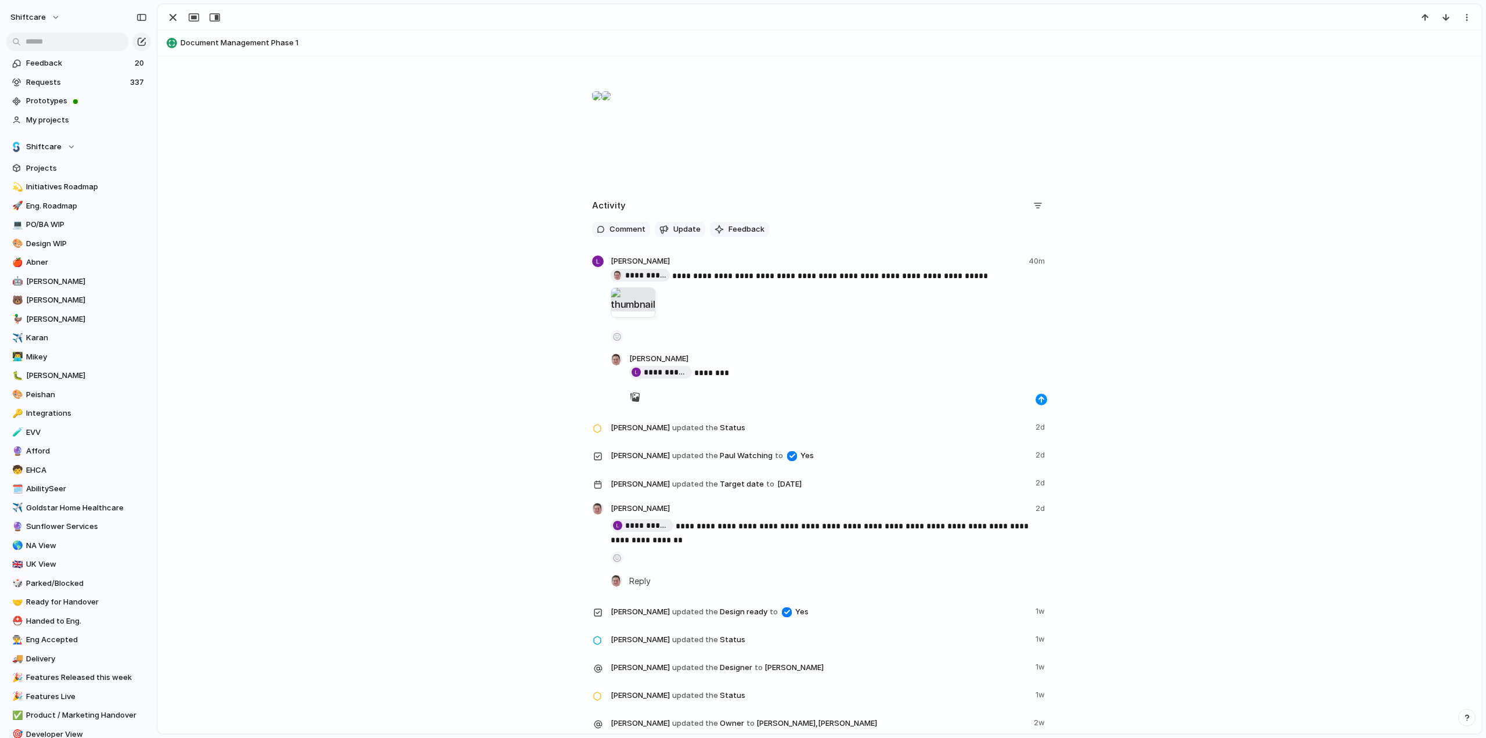  Describe the element at coordinates (76, 82) in the screenshot. I see `span: Requests` at that location.